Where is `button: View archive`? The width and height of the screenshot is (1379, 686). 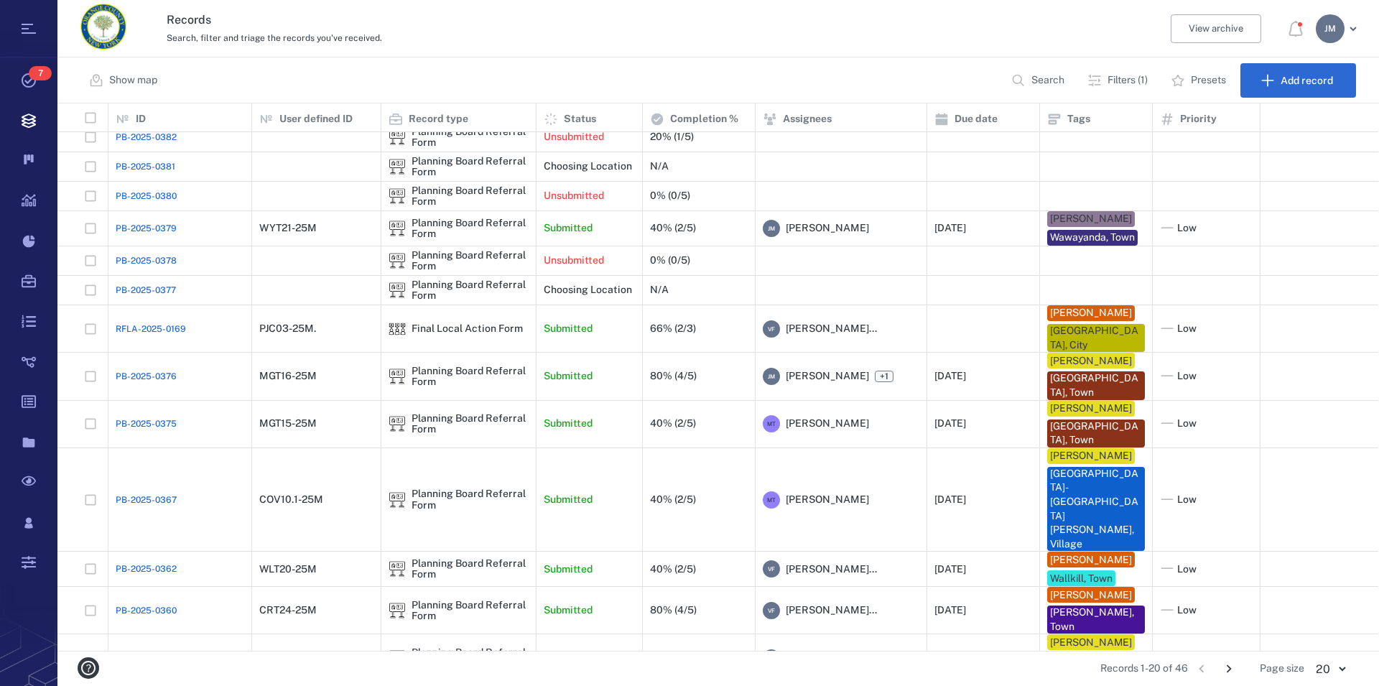 button: View archive is located at coordinates (1216, 29).